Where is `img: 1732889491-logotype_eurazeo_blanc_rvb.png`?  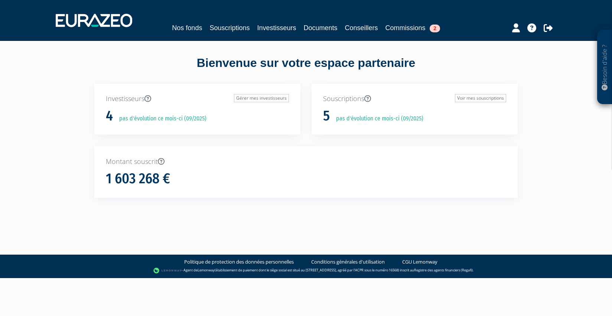
img: 1732889491-logotype_eurazeo_blanc_rvb.png is located at coordinates (94, 20).